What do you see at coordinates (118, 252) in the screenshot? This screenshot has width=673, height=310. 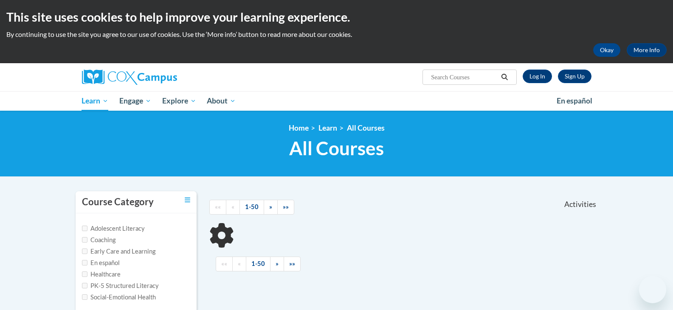 I see `label: Early Care and Learning` at bounding box center [118, 252].